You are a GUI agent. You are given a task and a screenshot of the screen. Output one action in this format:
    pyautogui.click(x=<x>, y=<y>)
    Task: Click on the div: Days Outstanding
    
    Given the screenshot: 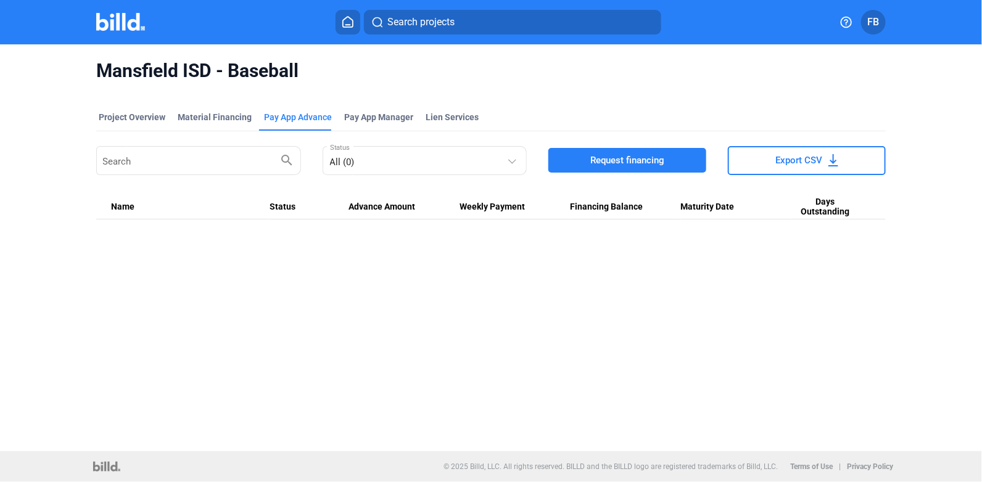 What is the action you would take?
    pyautogui.click(x=831, y=207)
    